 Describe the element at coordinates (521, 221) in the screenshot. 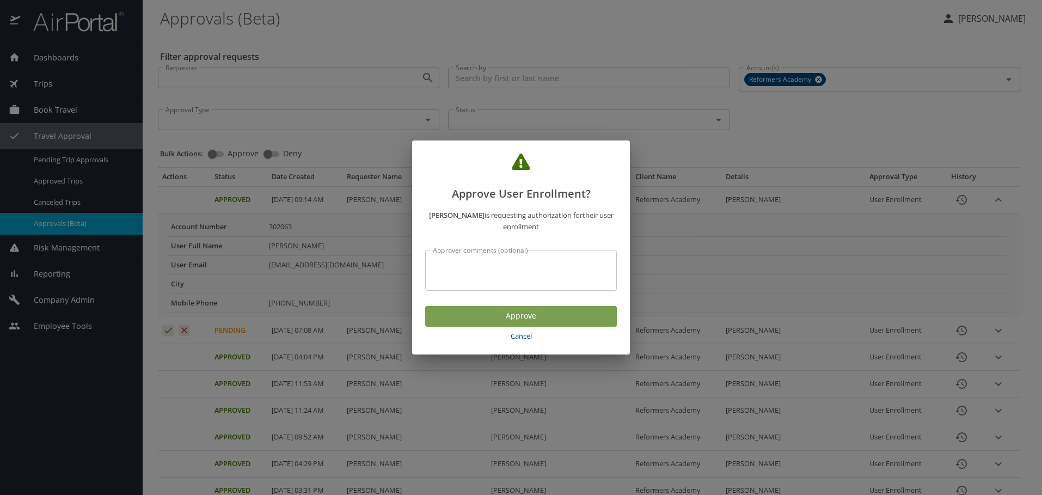

I see `p: is requesting authorization for their user enrollment` at that location.